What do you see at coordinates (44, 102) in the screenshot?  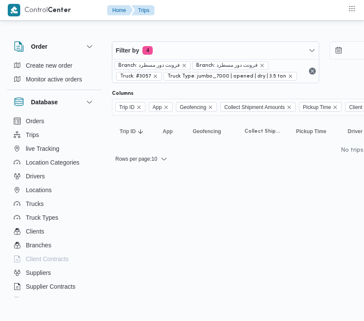 I see `h3: Database` at bounding box center [44, 102].